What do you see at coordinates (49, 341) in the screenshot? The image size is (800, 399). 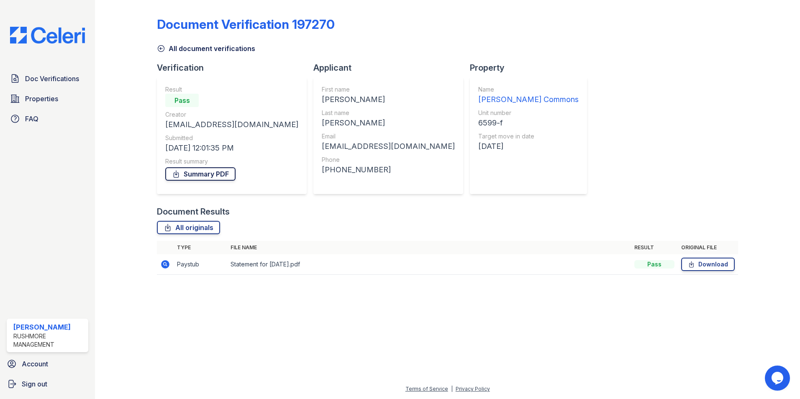 I see `div: Rushmore Management` at bounding box center [49, 341].